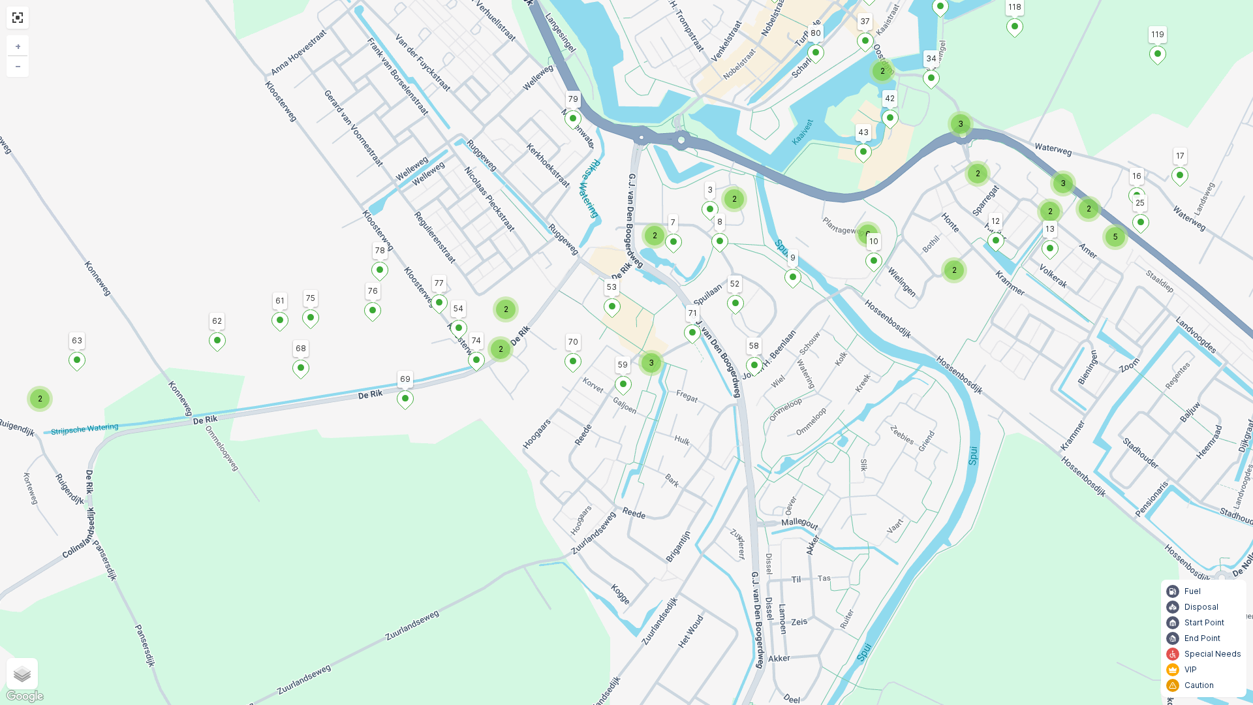 The width and height of the screenshot is (1253, 705). I want to click on div: 5, so click(1115, 237).